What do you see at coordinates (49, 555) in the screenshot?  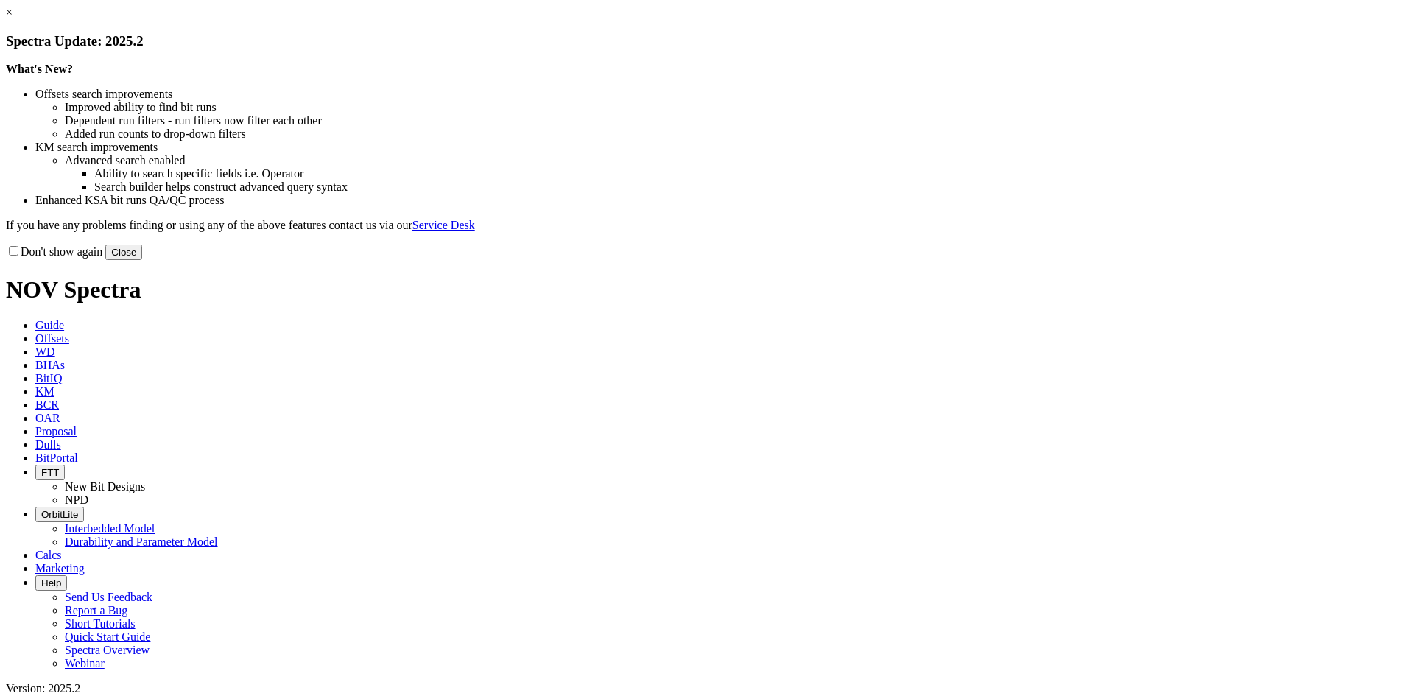 I see `span: Calcs` at bounding box center [49, 555].